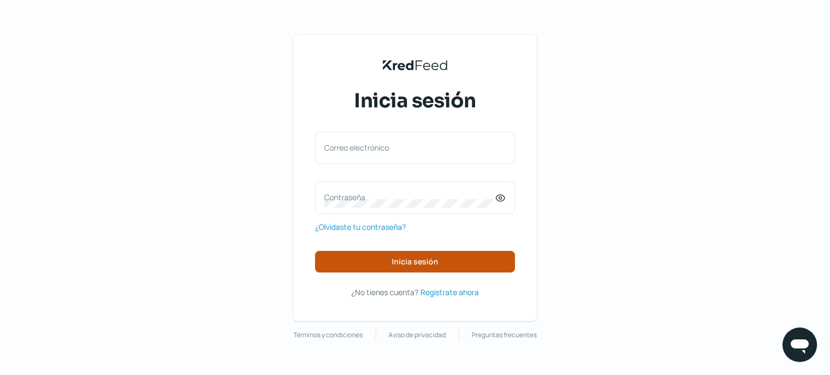 The height and width of the screenshot is (375, 830). Describe the element at coordinates (360, 227) in the screenshot. I see `a: ¿Olvidaste tu contraseña?` at that location.